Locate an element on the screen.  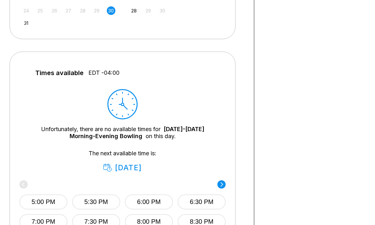
div: Not available Monday, September 29th, 2025 is located at coordinates (148, 10).